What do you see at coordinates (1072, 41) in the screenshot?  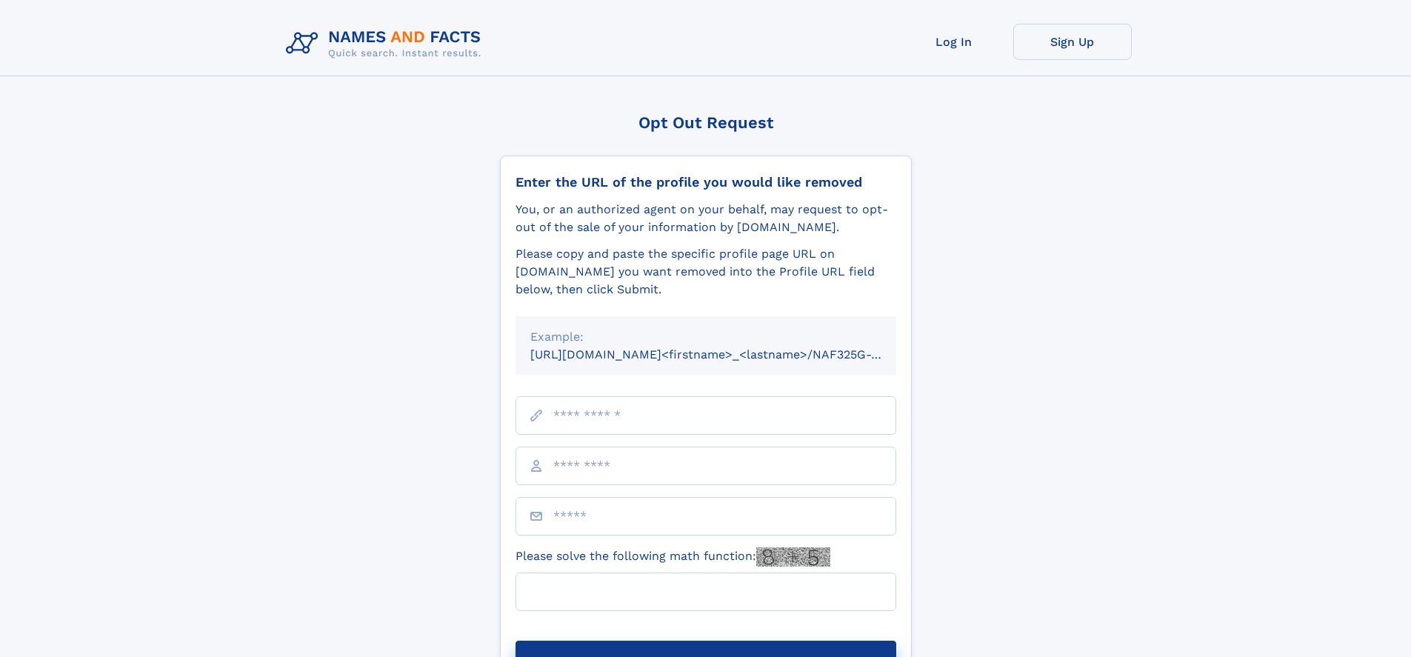 I see `a: Sign Up` at bounding box center [1072, 41].